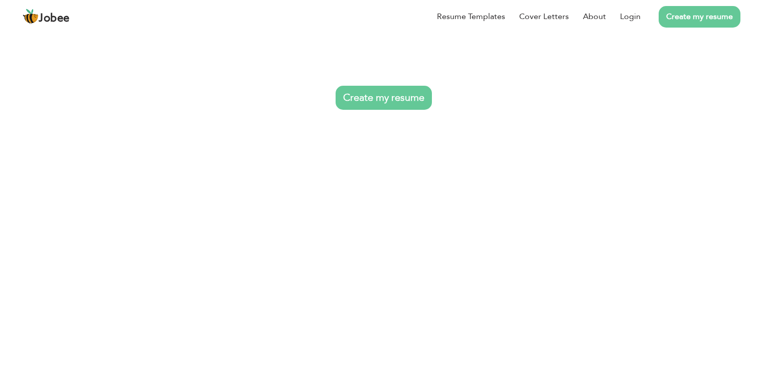 The height and width of the screenshot is (366, 763). I want to click on a: About, so click(595, 17).